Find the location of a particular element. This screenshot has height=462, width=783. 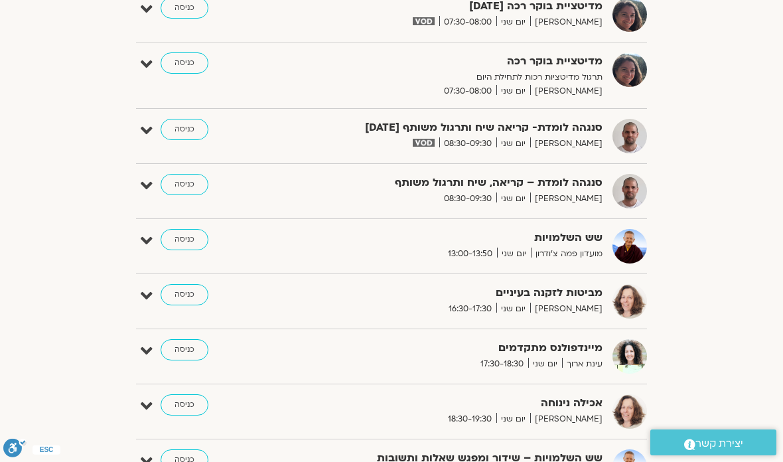

a: יצירת קשר is located at coordinates (713, 442).